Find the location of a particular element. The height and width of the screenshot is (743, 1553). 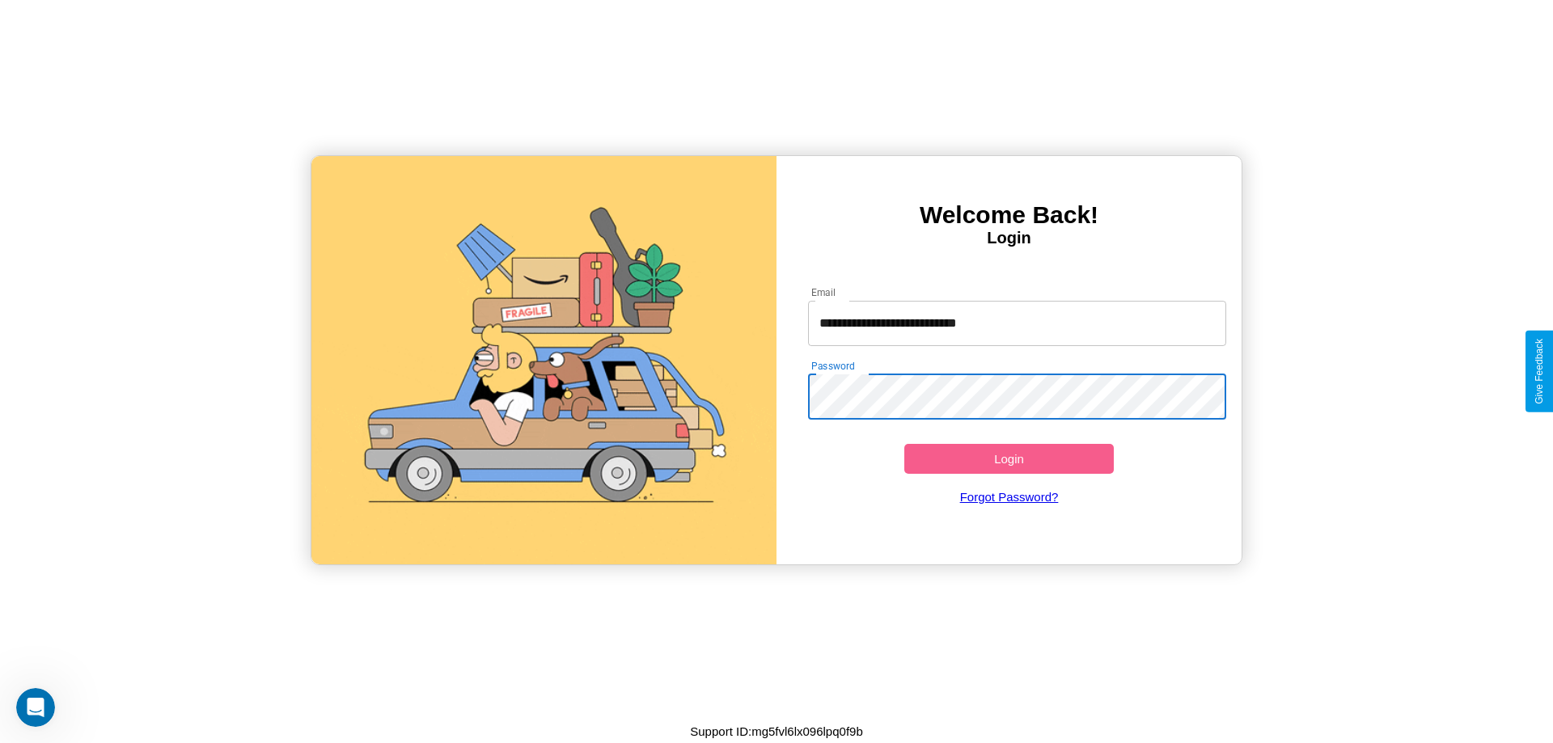

h4: Login is located at coordinates (1008, 238).